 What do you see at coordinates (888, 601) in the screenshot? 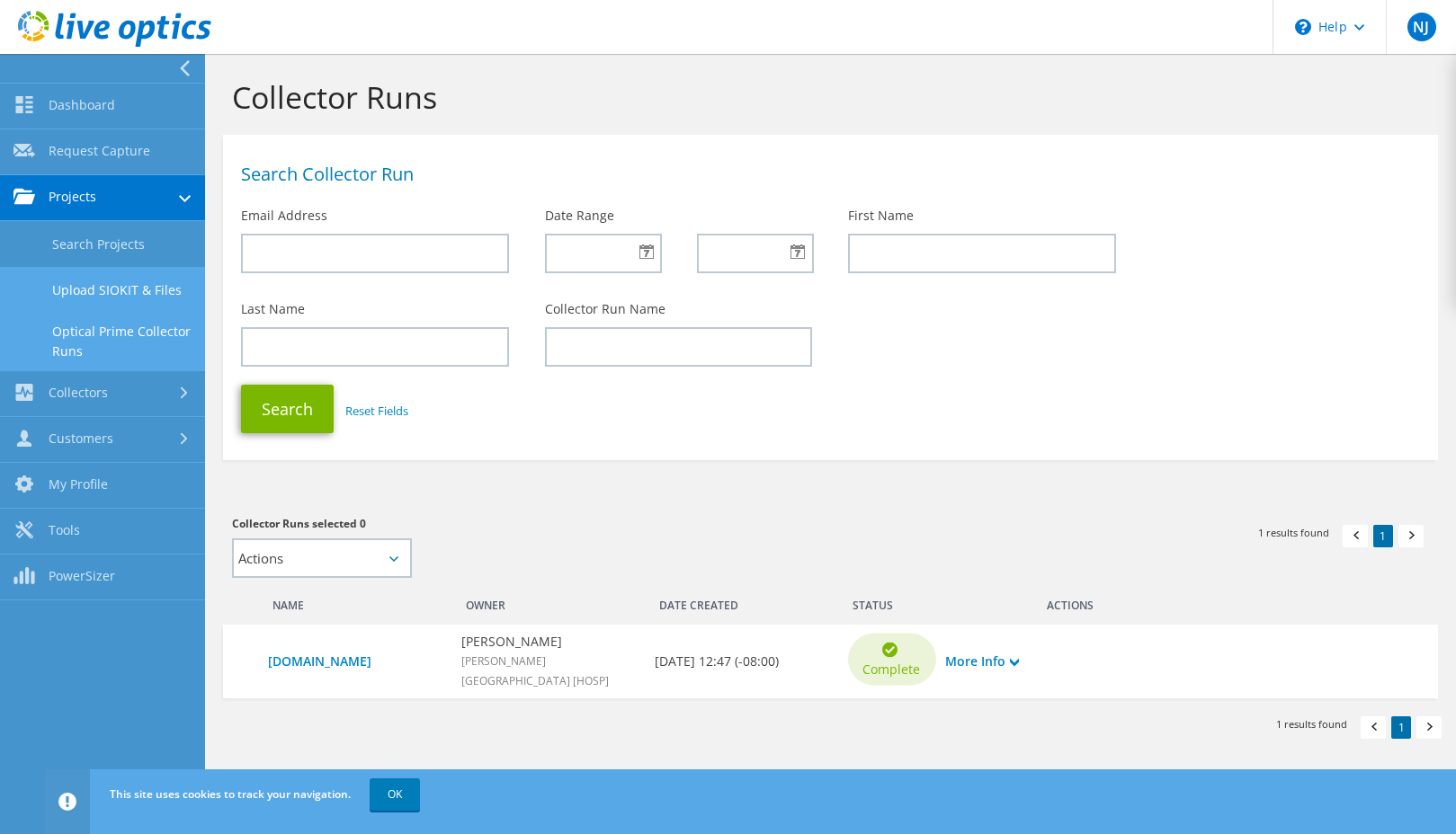
I see `div: Status` at bounding box center [888, 601].